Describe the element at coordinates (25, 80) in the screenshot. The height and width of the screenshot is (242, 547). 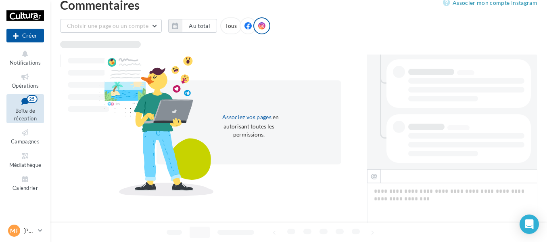
I see `a: Opérations` at that location.